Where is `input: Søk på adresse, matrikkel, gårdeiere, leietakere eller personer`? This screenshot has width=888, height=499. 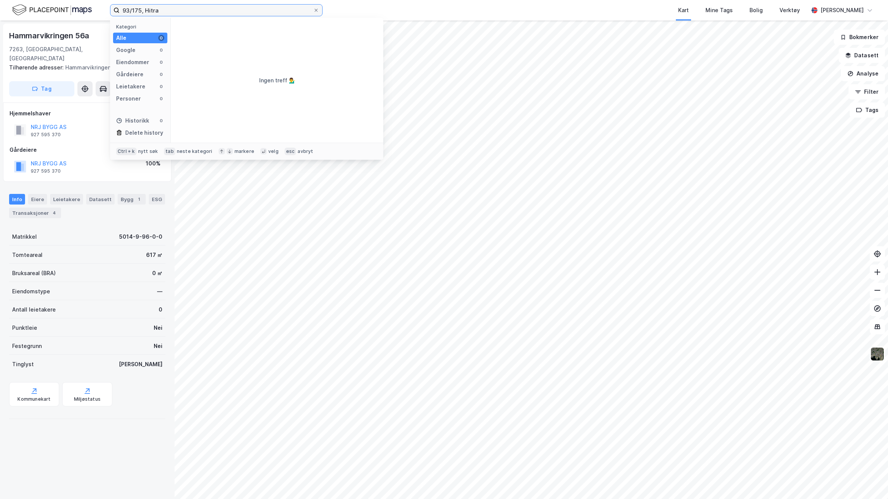
input: Søk på adresse, matrikkel, gårdeiere, leietakere eller personer is located at coordinates (216, 10).